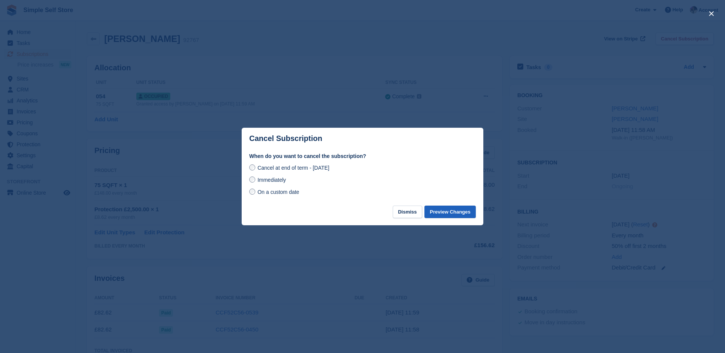  What do you see at coordinates (252, 191) in the screenshot?
I see `input: On a custom date` at bounding box center [252, 191].